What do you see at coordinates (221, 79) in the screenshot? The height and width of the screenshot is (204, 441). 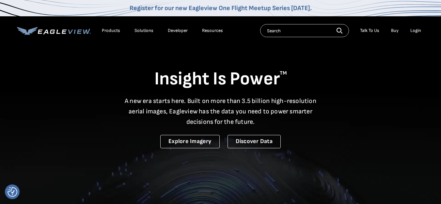 I see `h1: Insight Is Power` at bounding box center [221, 79].